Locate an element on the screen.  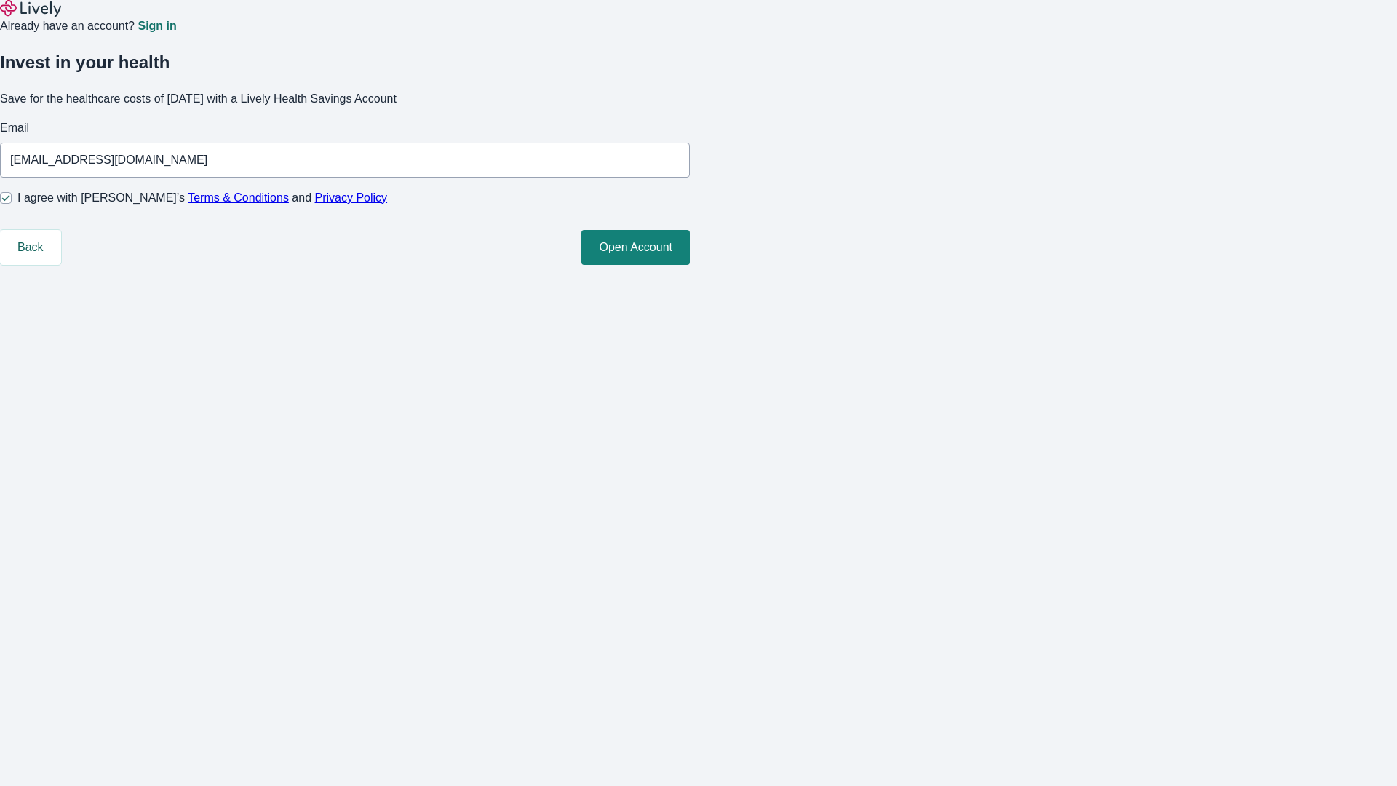
button: Open Account is located at coordinates (635, 247).